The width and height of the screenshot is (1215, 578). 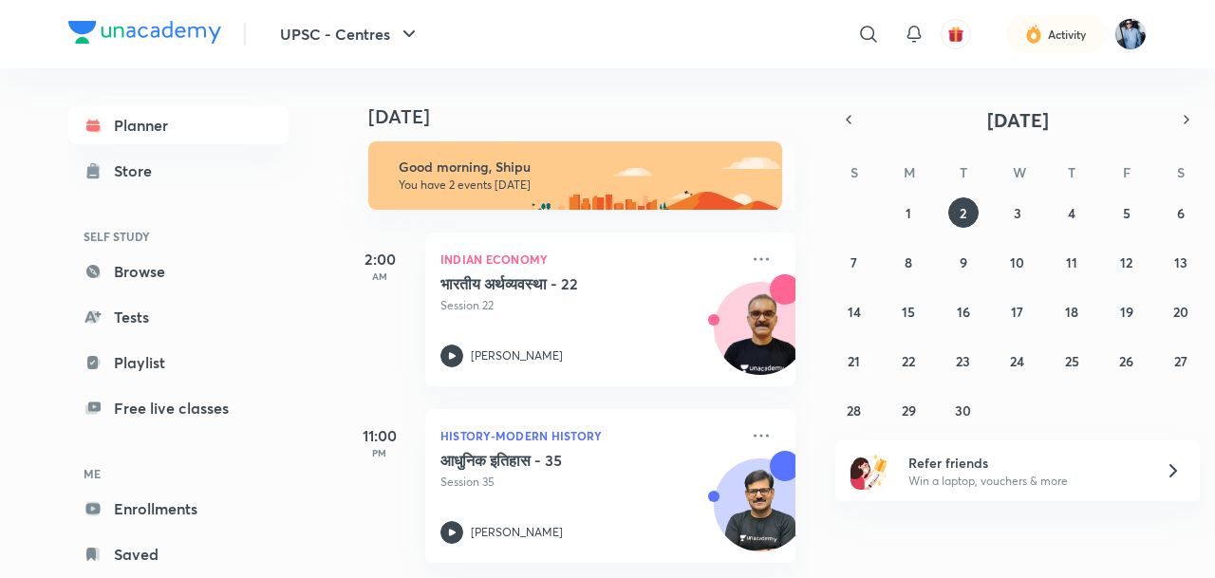 I want to click on button: September 26, 2025, so click(x=1126, y=361).